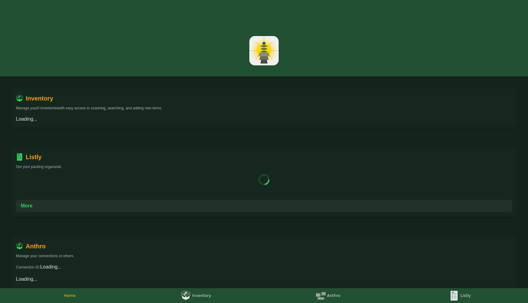 This screenshot has width=528, height=303. What do you see at coordinates (264, 51) in the screenshot?
I see `img: app-logo.5e19667ef57387a021358fde3bf427e2.svg` at bounding box center [264, 51].